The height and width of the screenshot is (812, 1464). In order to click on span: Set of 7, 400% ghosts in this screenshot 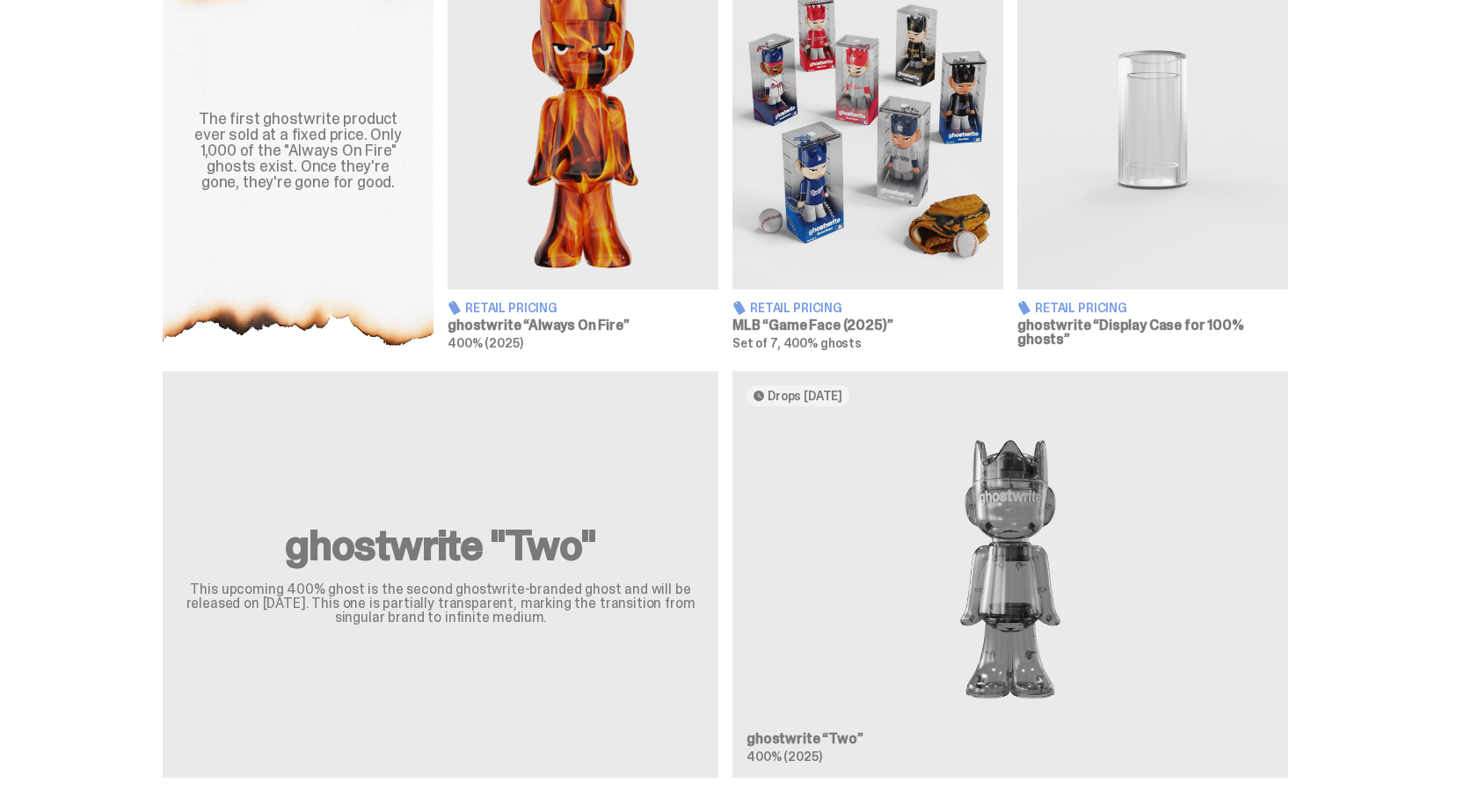, I will do `click(797, 343)`.